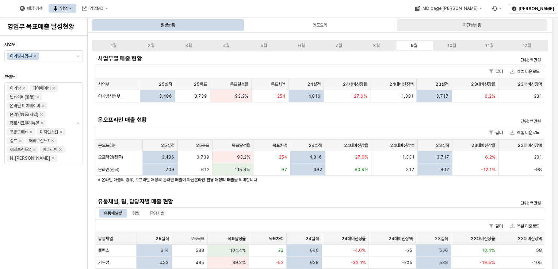 The height and width of the screenshot is (269, 558). What do you see at coordinates (239, 263) in the screenshot?
I see `span: 89.3%` at bounding box center [239, 263].